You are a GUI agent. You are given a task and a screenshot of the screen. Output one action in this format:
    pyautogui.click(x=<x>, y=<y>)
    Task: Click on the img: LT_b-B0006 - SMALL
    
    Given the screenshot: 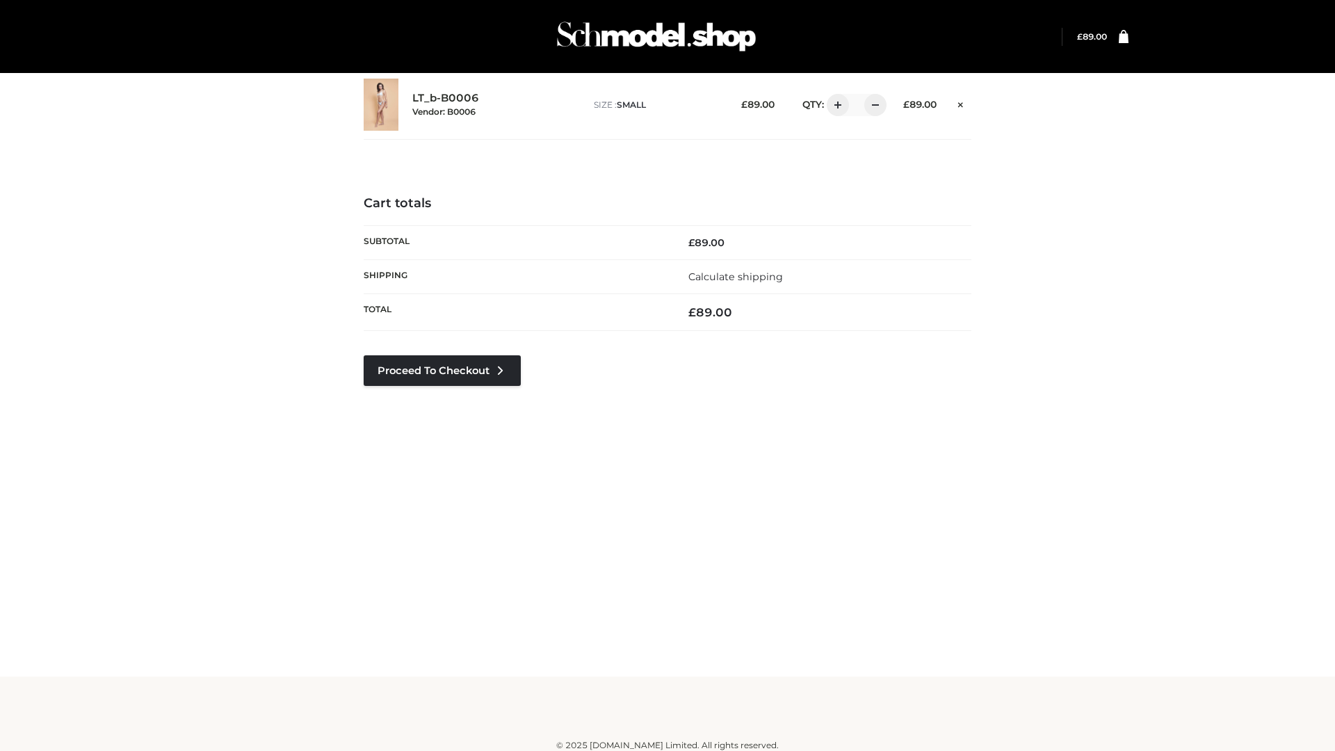 What is the action you would take?
    pyautogui.click(x=381, y=104)
    